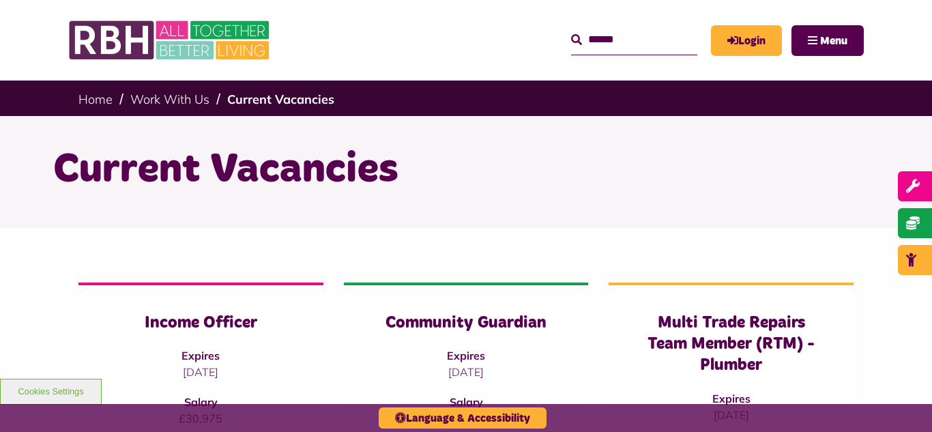 The width and height of the screenshot is (932, 432). Describe the element at coordinates (463, 418) in the screenshot. I see `button: Language & Accessibility` at that location.